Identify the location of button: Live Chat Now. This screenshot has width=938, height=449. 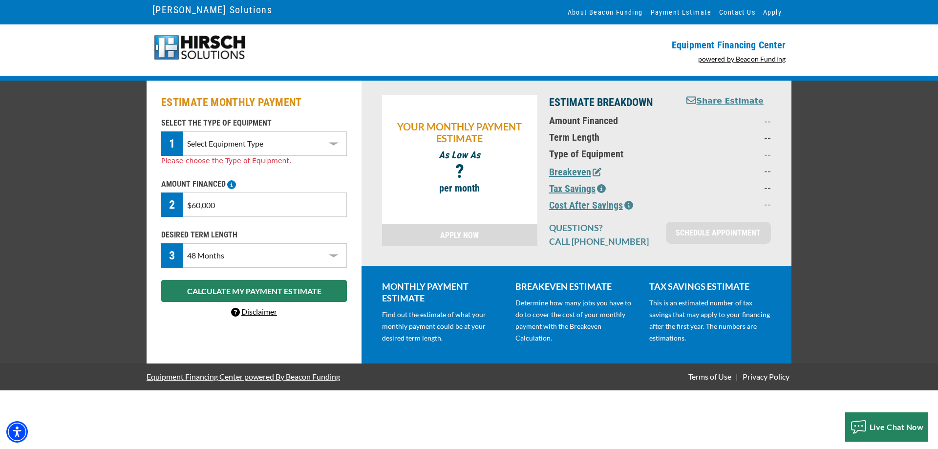
(887, 427).